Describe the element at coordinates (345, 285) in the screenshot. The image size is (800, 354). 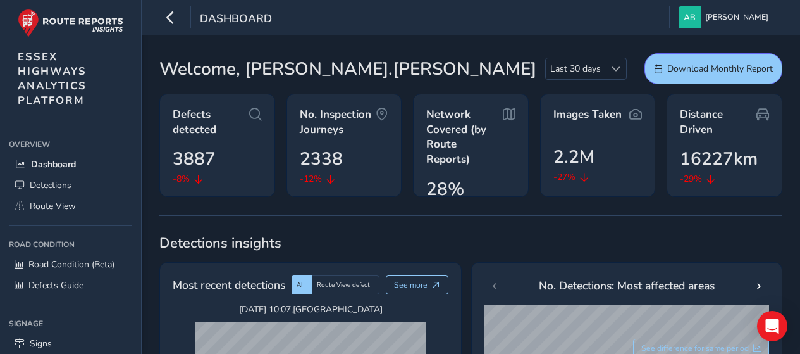
I see `div: Route View defect` at that location.